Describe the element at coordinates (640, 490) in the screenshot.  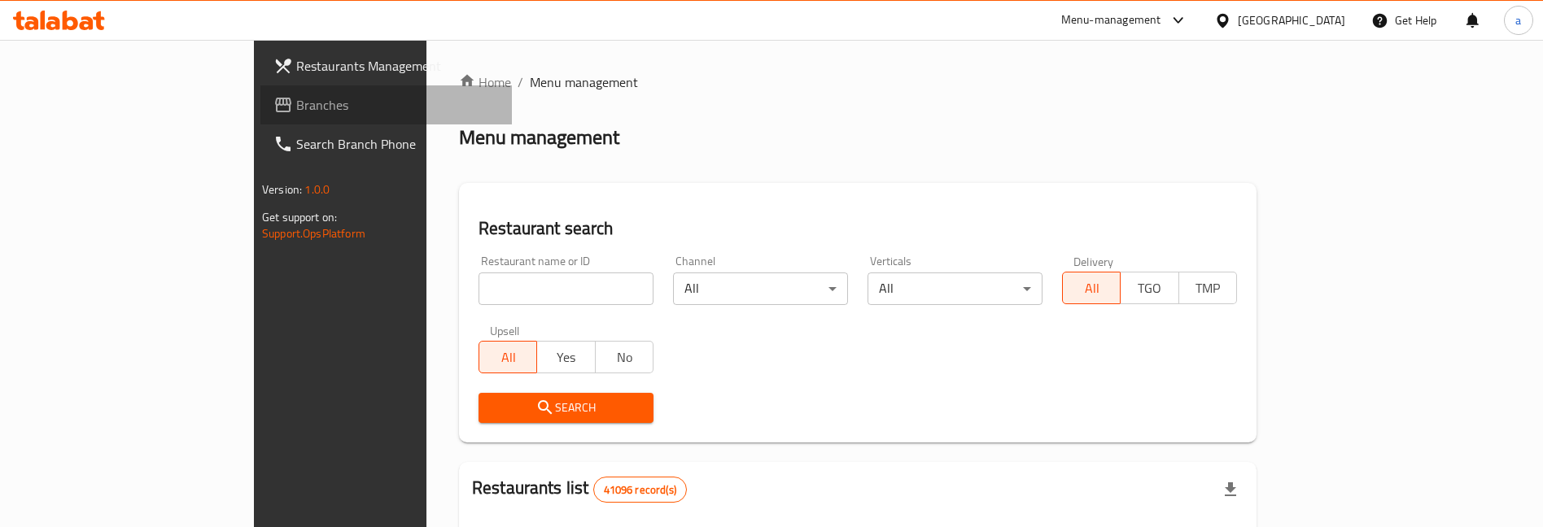
I see `span: 41096 record(s)` at that location.